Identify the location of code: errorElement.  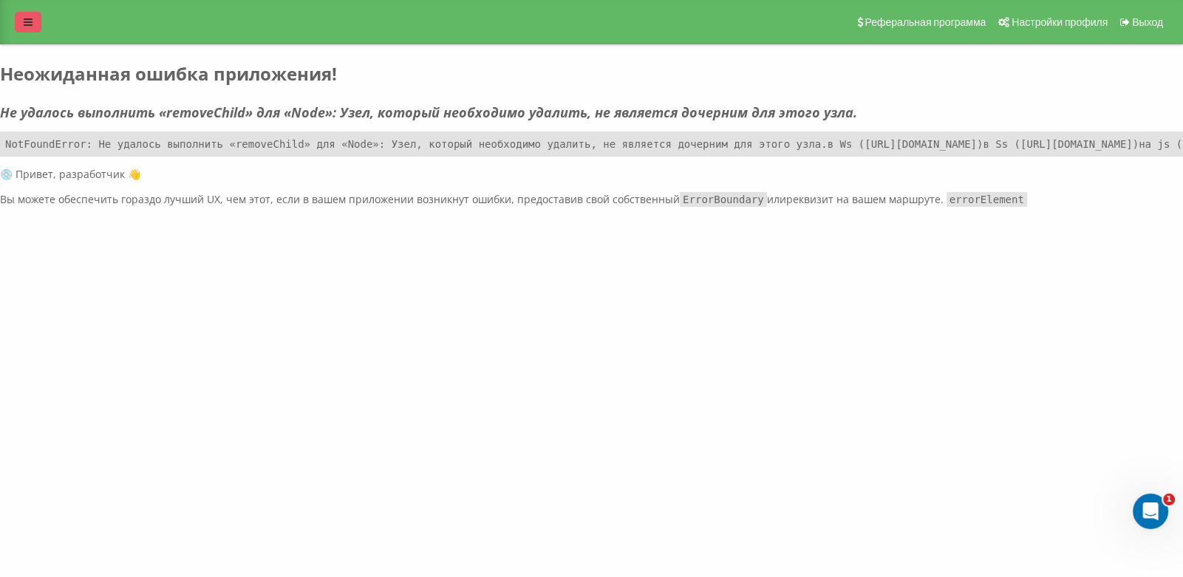
(987, 200).